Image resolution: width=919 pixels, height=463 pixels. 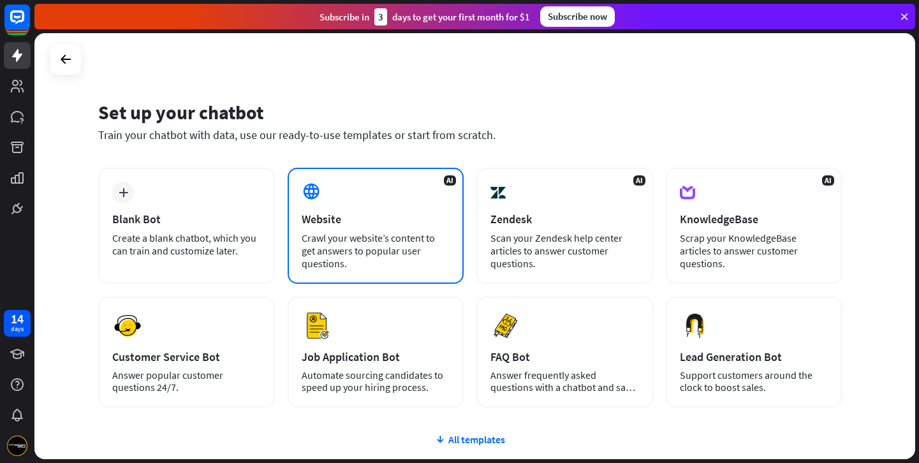 I want to click on div: Blank Bot, so click(x=186, y=219).